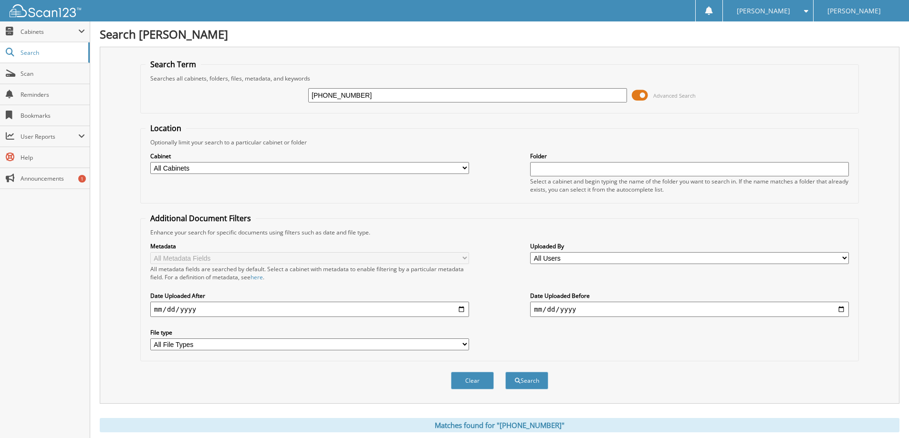 The width and height of the screenshot is (909, 438). What do you see at coordinates (52, 94) in the screenshot?
I see `span: Reminders` at bounding box center [52, 94].